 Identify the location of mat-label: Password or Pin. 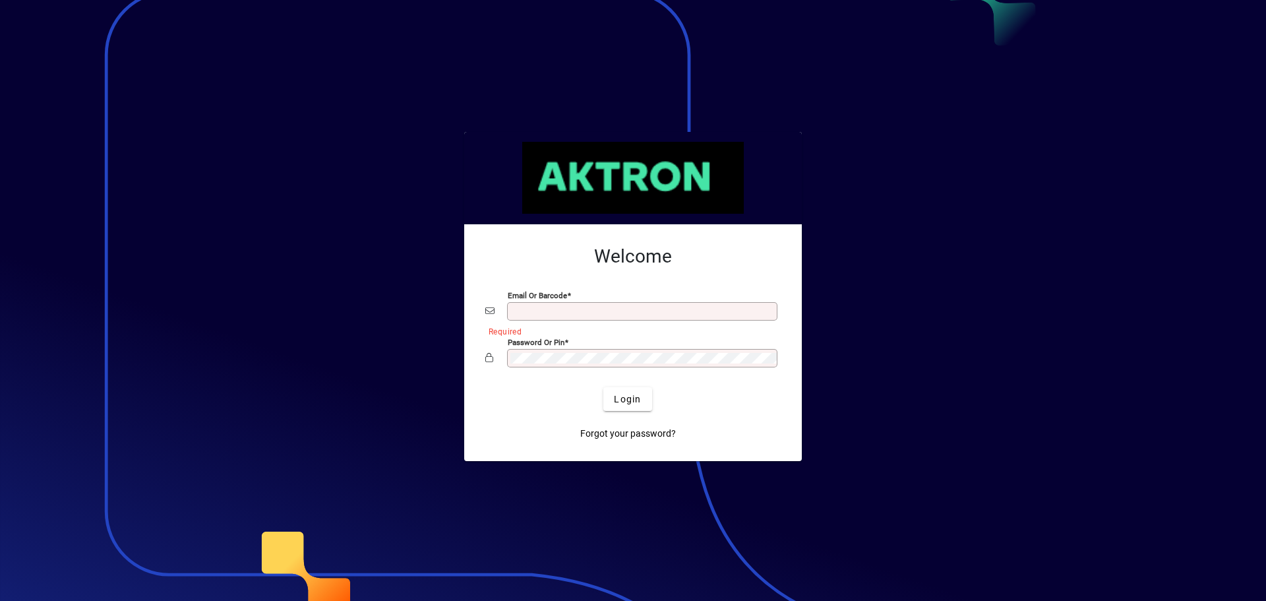
(536, 342).